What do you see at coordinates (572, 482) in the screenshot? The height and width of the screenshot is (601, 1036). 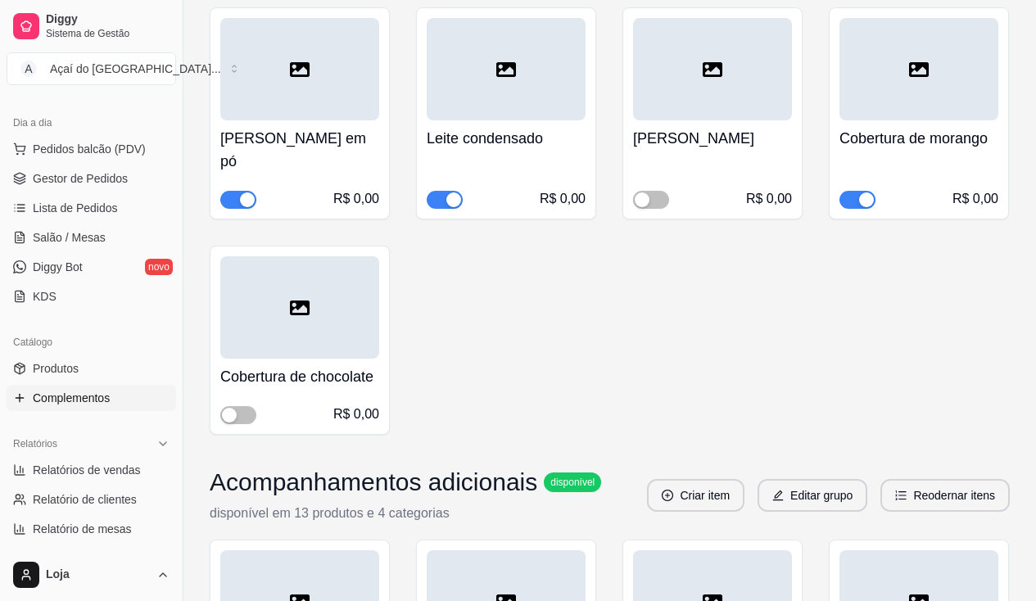 I see `span: disponível` at bounding box center [572, 482].